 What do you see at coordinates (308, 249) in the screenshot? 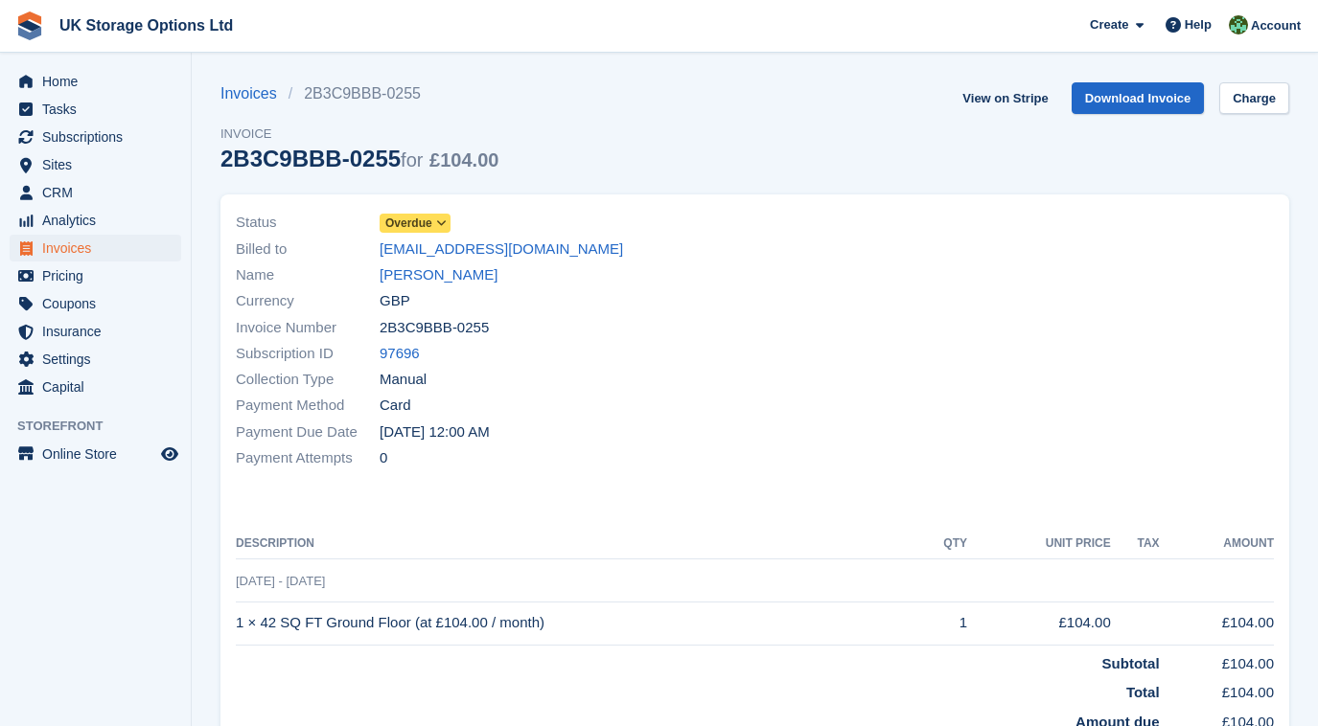
I see `span: Billed to` at bounding box center [308, 249].